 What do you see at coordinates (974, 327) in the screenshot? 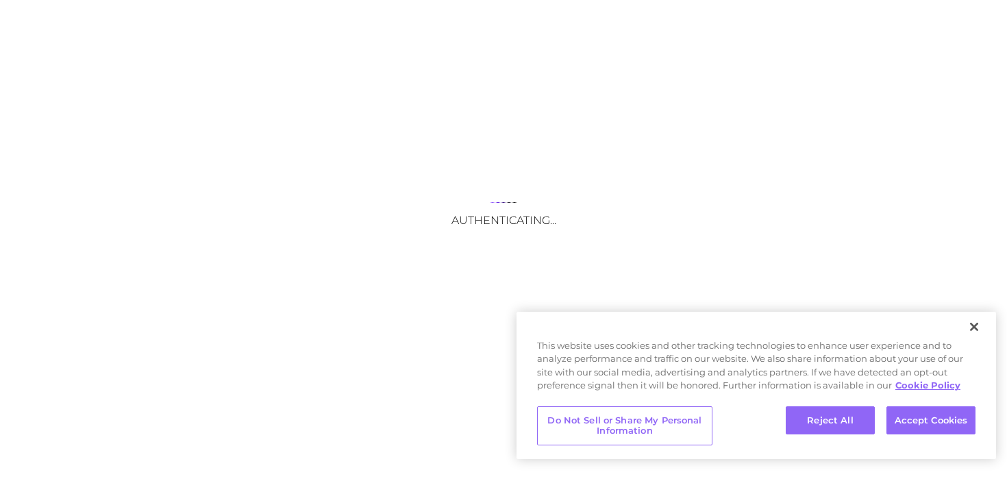
I see `button: Close` at bounding box center [974, 327].